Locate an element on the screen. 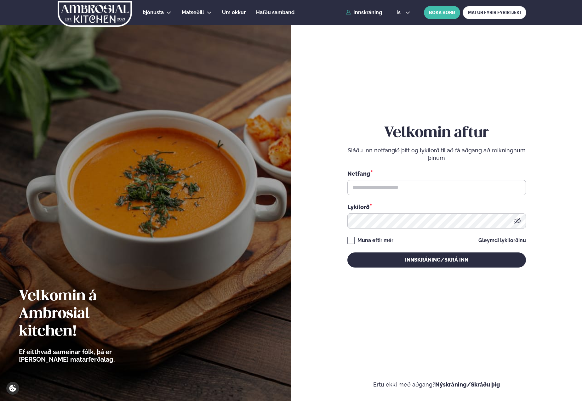 The height and width of the screenshot is (401, 582). a: Hafðu samband is located at coordinates (275, 13).